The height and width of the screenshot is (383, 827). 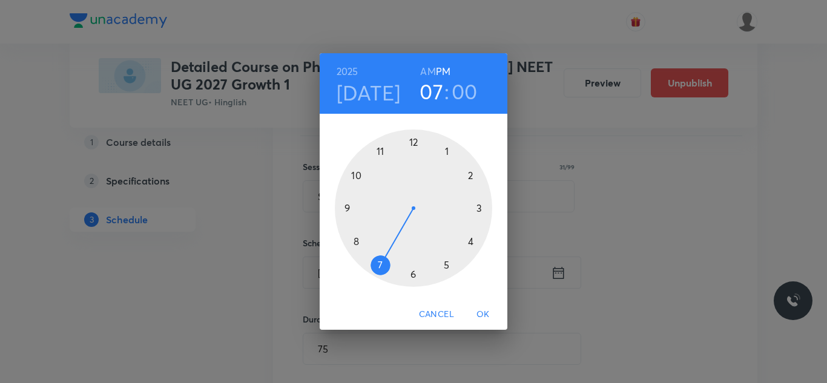 I want to click on button: 07, so click(x=431, y=91).